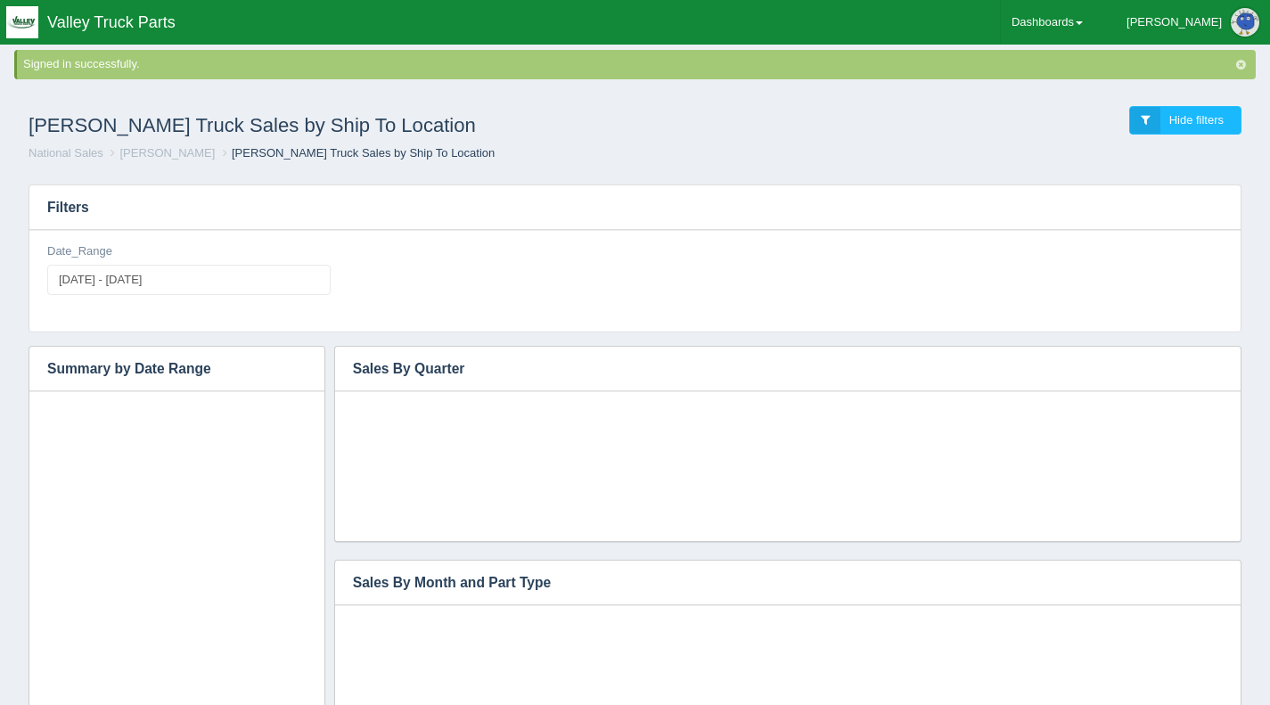 The image size is (1270, 705). Describe the element at coordinates (22, 22) in the screenshot. I see `img: q1blfpkbivjhsugxdrfq.png` at that location.